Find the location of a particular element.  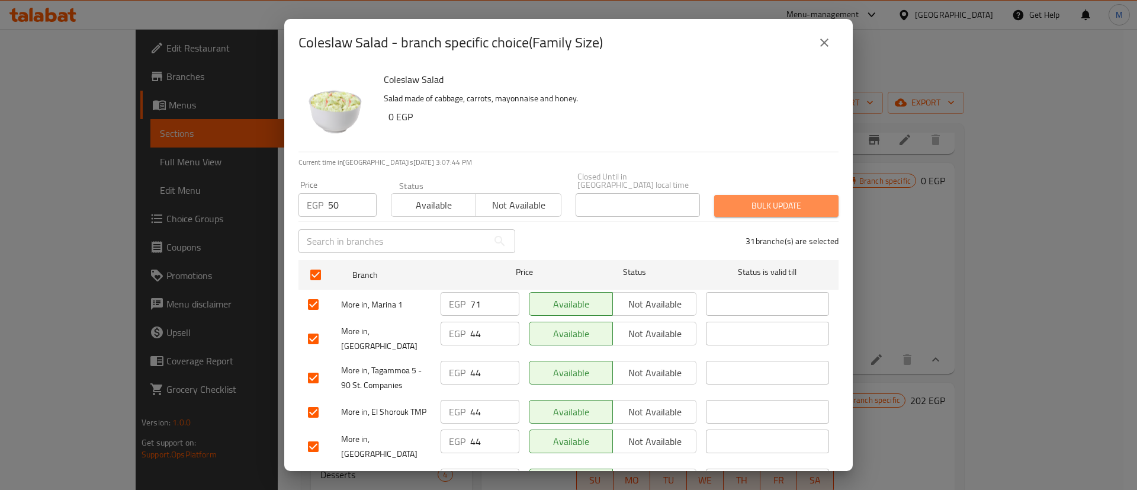

h6: 0 EGP is located at coordinates (609, 117).